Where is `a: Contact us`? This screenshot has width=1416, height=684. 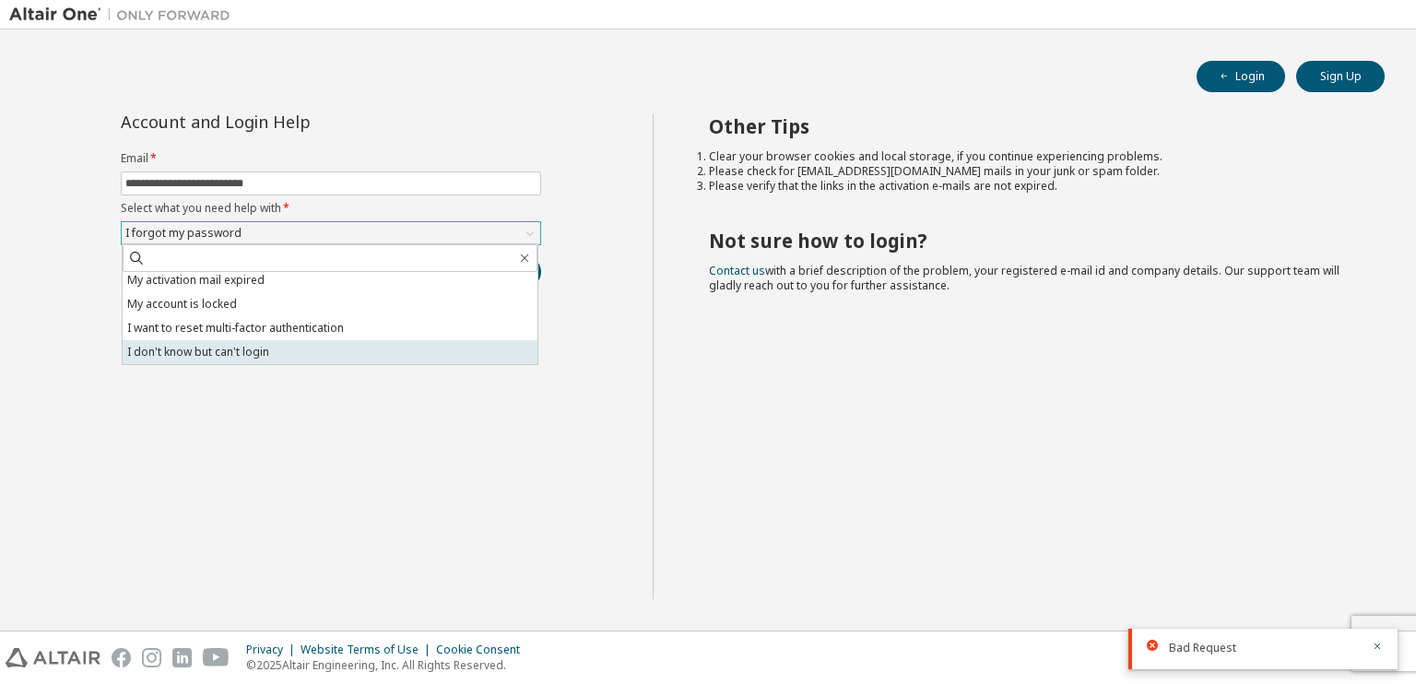 a: Contact us is located at coordinates (737, 270).